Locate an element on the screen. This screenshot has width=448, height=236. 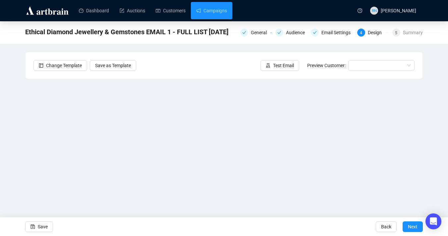
div: Open Intercom Messenger is located at coordinates (434, 221).